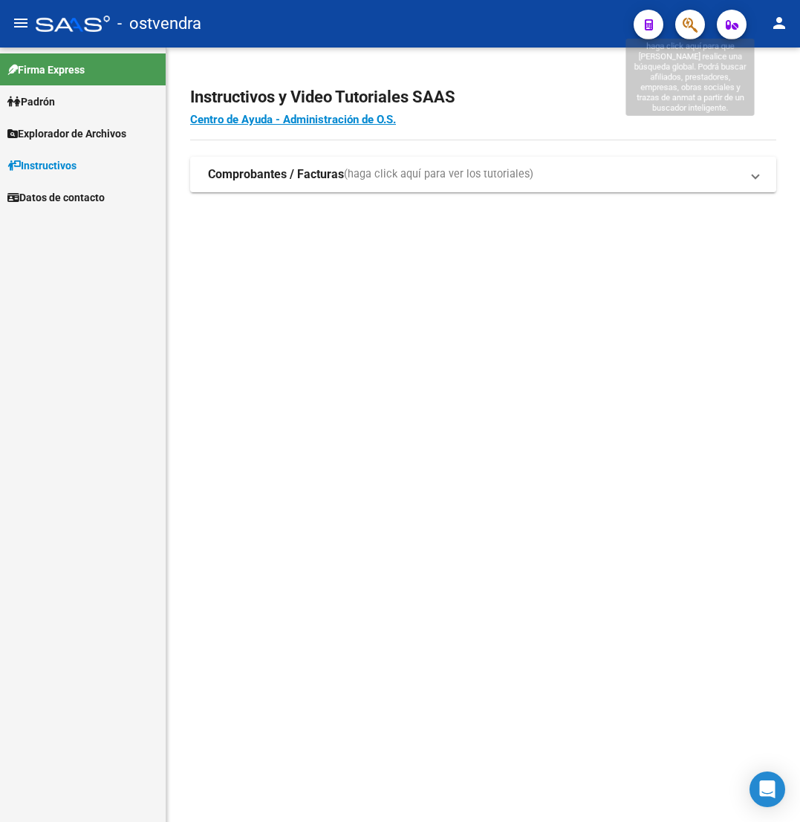 This screenshot has height=822, width=800. What do you see at coordinates (46, 70) in the screenshot?
I see `span: Firma Express` at bounding box center [46, 70].